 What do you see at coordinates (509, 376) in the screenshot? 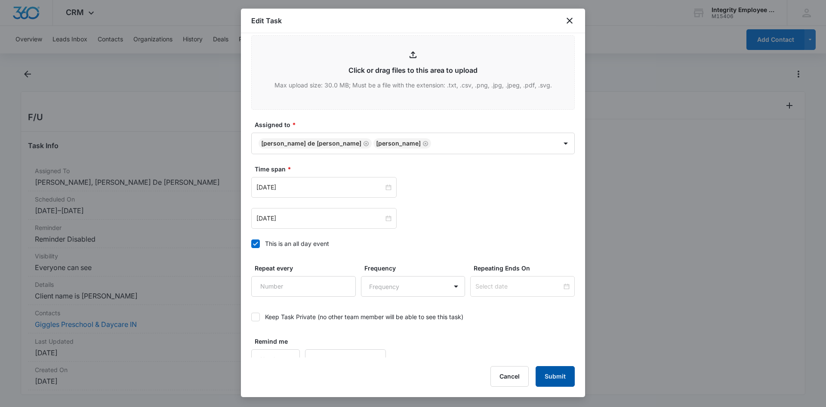
I see `button: Cancel` at bounding box center [509, 376].